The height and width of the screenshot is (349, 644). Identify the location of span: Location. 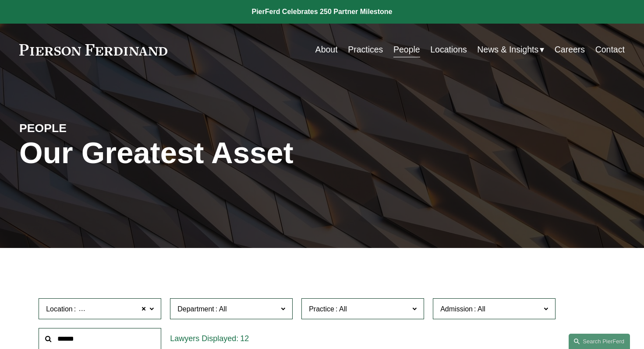
(59, 309).